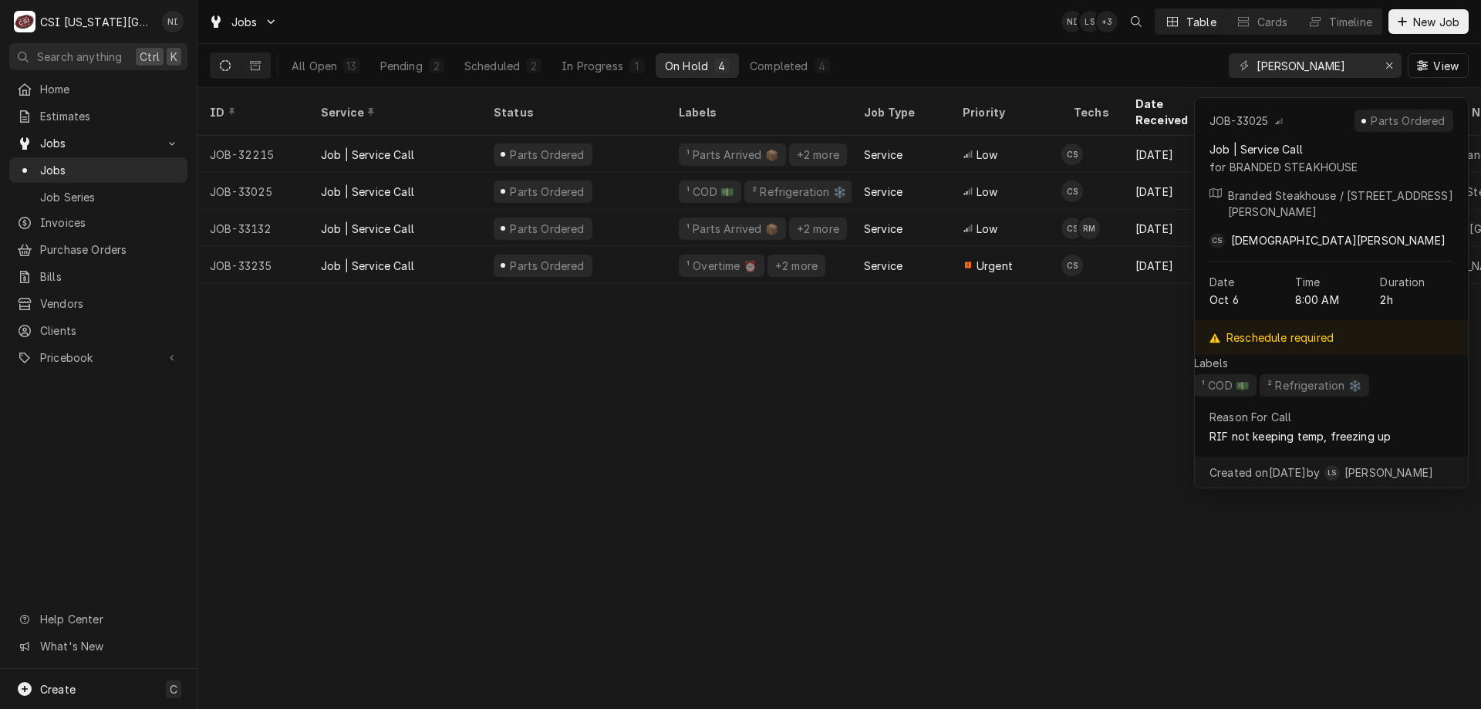 Image resolution: width=1481 pixels, height=709 pixels. Describe the element at coordinates (1136, 22) in the screenshot. I see `button: Open search` at that location.